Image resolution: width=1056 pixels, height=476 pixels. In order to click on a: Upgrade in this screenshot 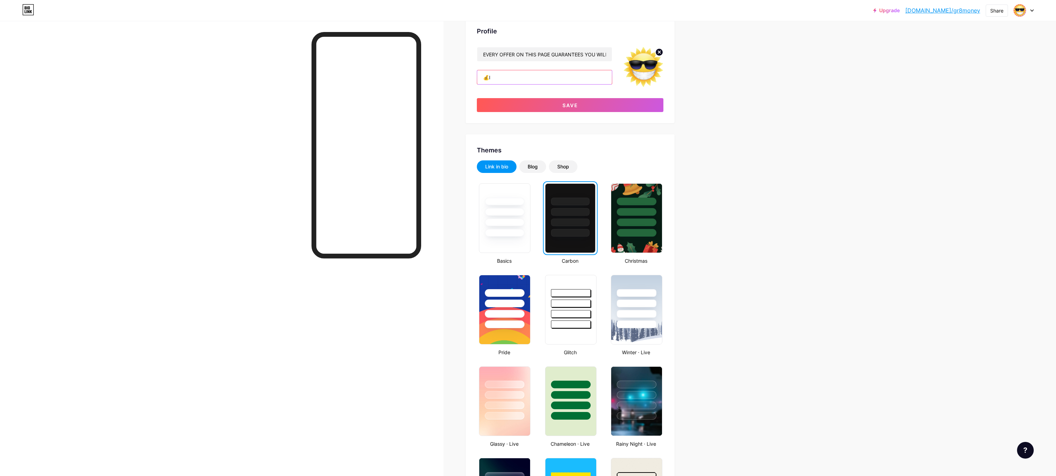, I will do `click(887, 10)`.